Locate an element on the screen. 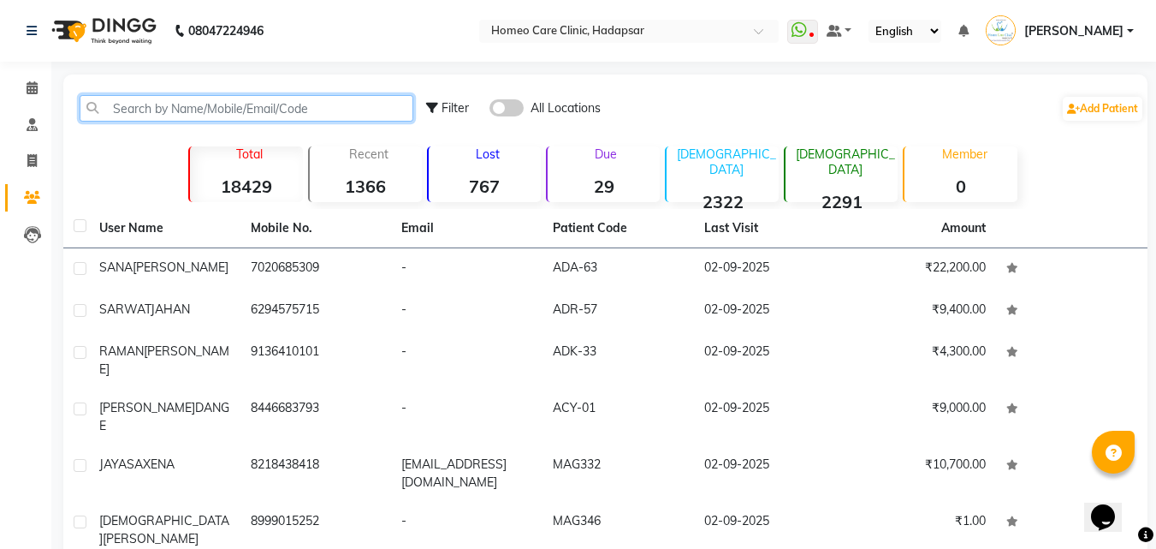 The width and height of the screenshot is (1156, 549). td: ₹22,200.00 is located at coordinates (921, 269).